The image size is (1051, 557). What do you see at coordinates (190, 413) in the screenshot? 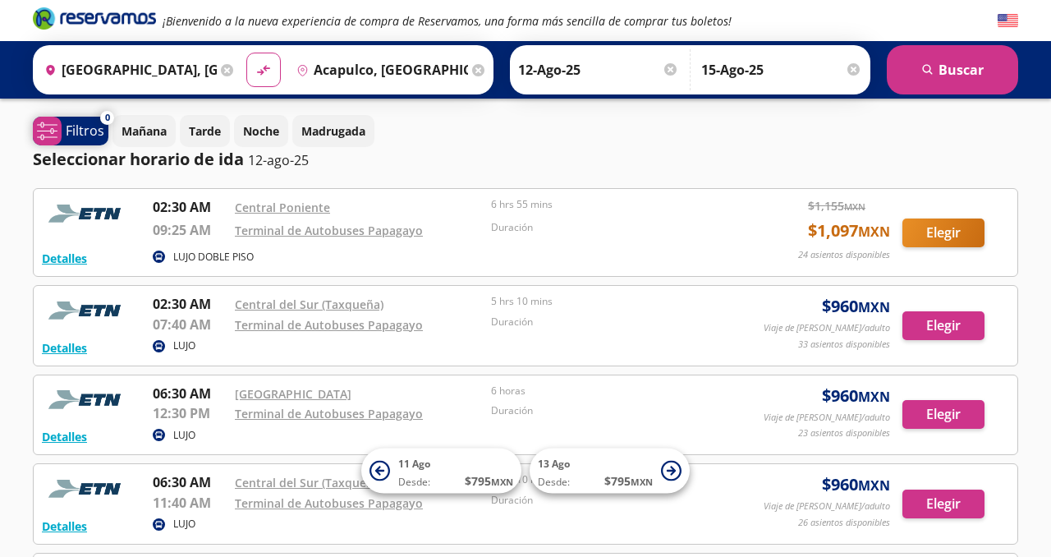
I see `p: 12:30 PM` at bounding box center [190, 413].